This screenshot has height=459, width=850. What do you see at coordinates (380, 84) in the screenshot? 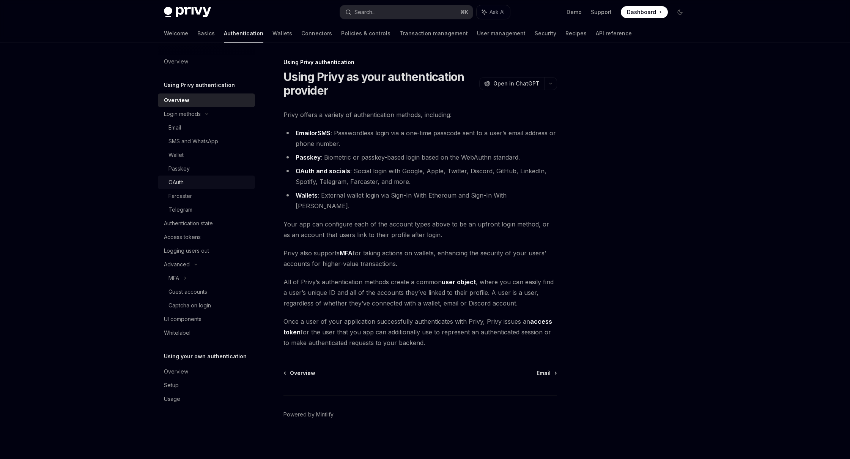
I see `h1: Using Privy as your authentication provider` at bounding box center [380, 84].